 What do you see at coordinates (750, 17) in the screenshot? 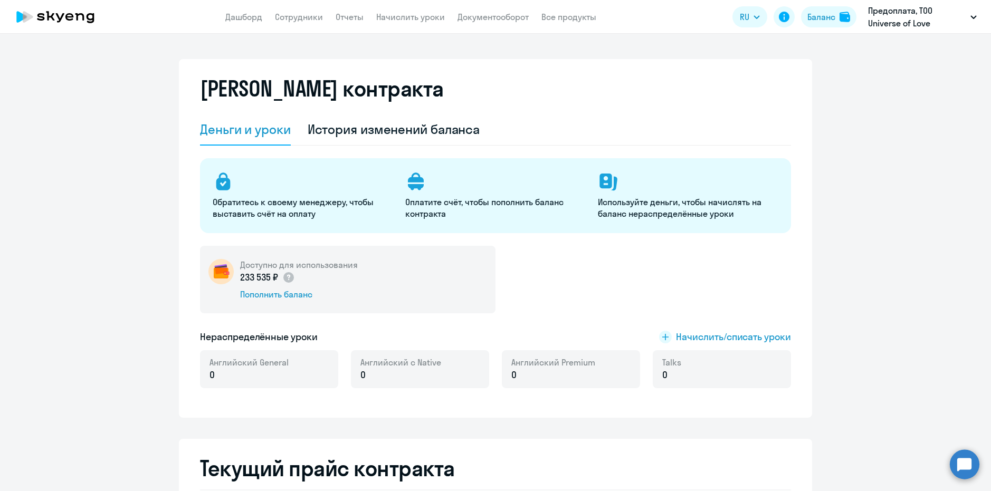
I see `button: RU` at bounding box center [750, 17].